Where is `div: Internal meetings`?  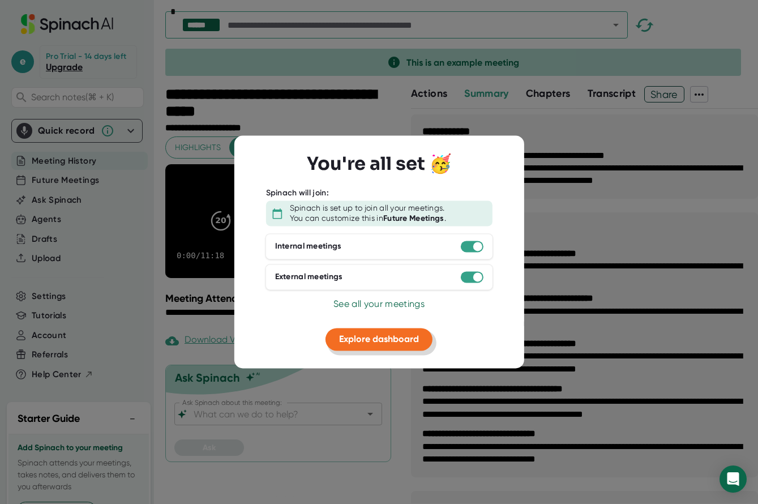 div: Internal meetings is located at coordinates (308, 247).